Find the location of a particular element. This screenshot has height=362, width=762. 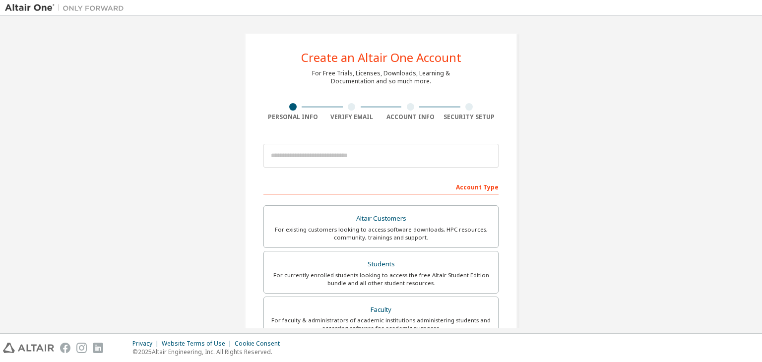

div: Website Terms of Use is located at coordinates (198, 344).